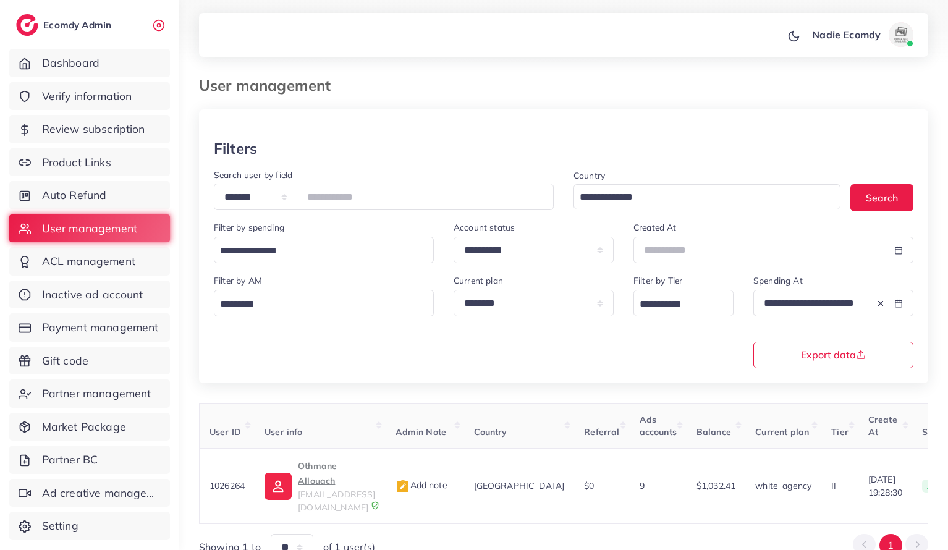 The height and width of the screenshot is (550, 948). Describe the element at coordinates (227, 486) in the screenshot. I see `span: 1026264` at that location.